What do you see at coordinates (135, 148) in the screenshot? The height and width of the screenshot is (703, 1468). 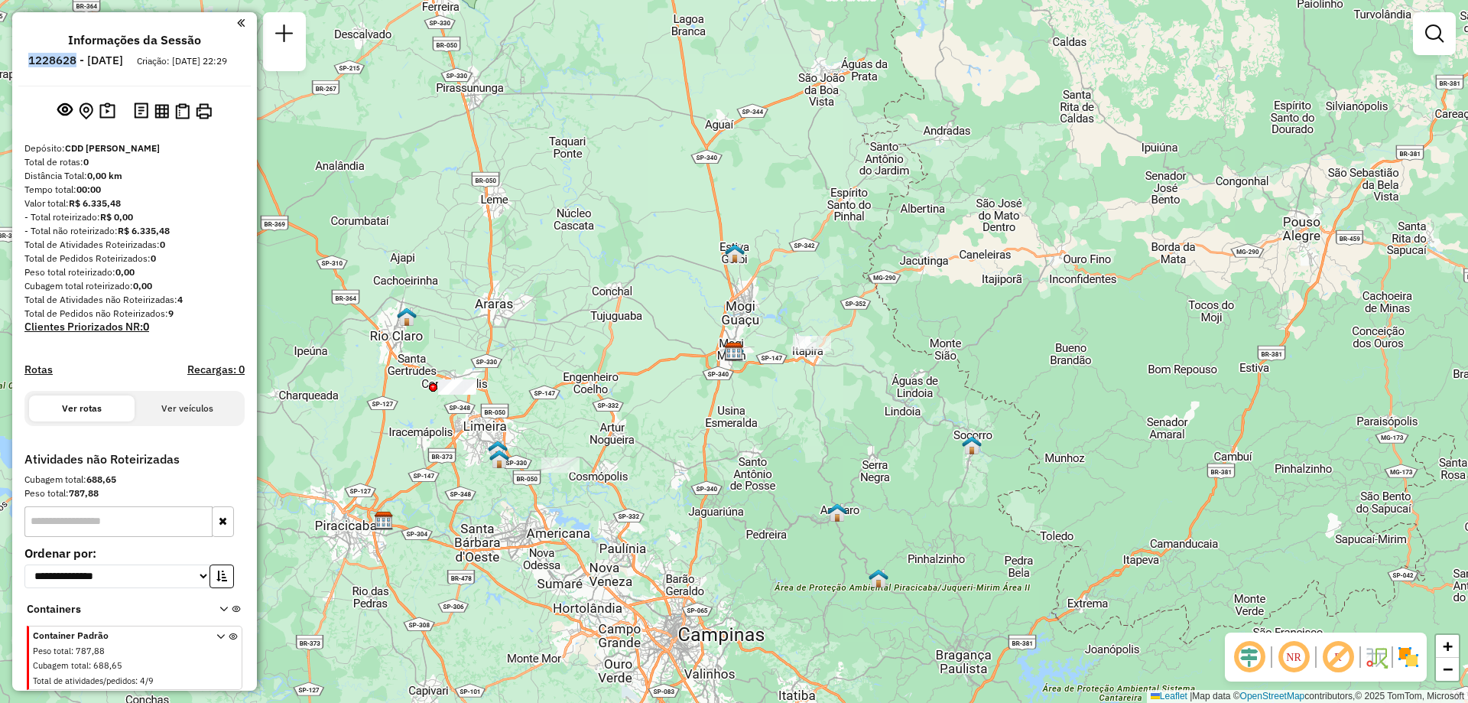 I see `div: Depósito:` at bounding box center [135, 148].